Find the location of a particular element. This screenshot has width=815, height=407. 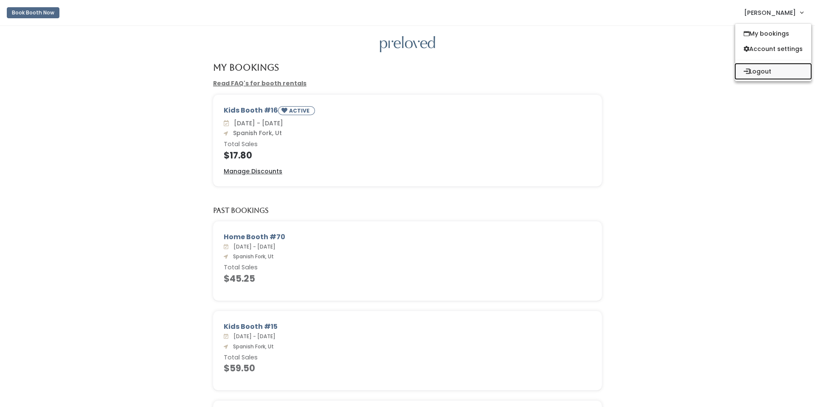

h4: $45.25 is located at coordinates (407, 278).